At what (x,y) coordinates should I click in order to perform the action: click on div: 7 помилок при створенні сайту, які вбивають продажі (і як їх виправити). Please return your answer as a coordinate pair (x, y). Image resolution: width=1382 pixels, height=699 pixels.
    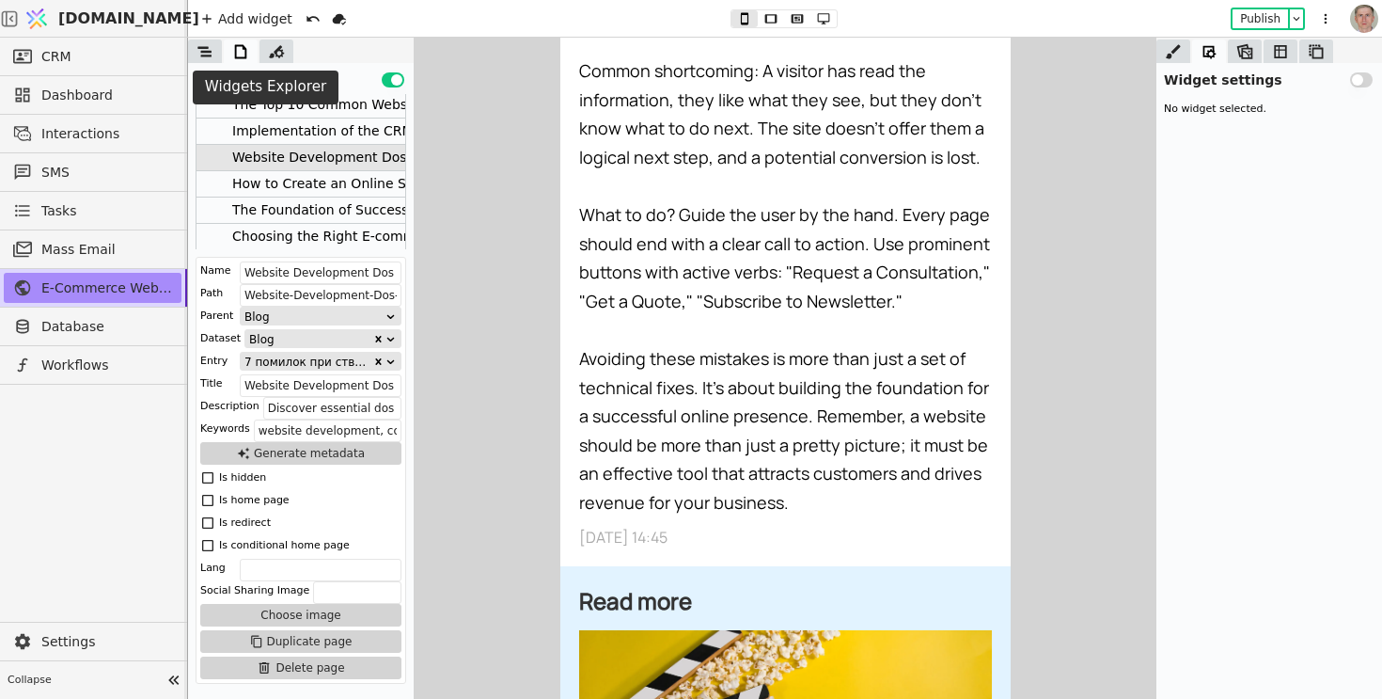
    Looking at the image, I should click on (308, 361).